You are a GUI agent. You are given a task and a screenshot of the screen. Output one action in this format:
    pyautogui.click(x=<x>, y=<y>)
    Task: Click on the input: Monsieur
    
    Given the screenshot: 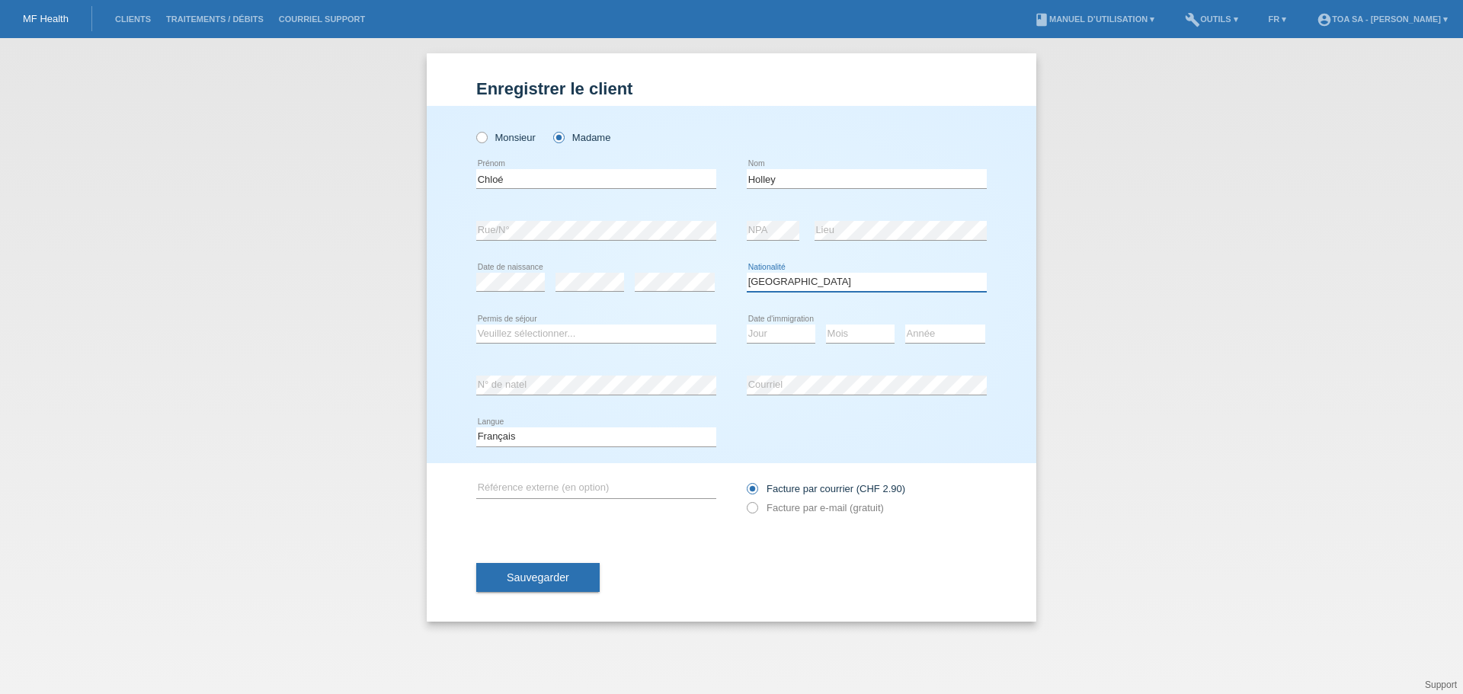 What is the action you would take?
    pyautogui.click(x=481, y=136)
    